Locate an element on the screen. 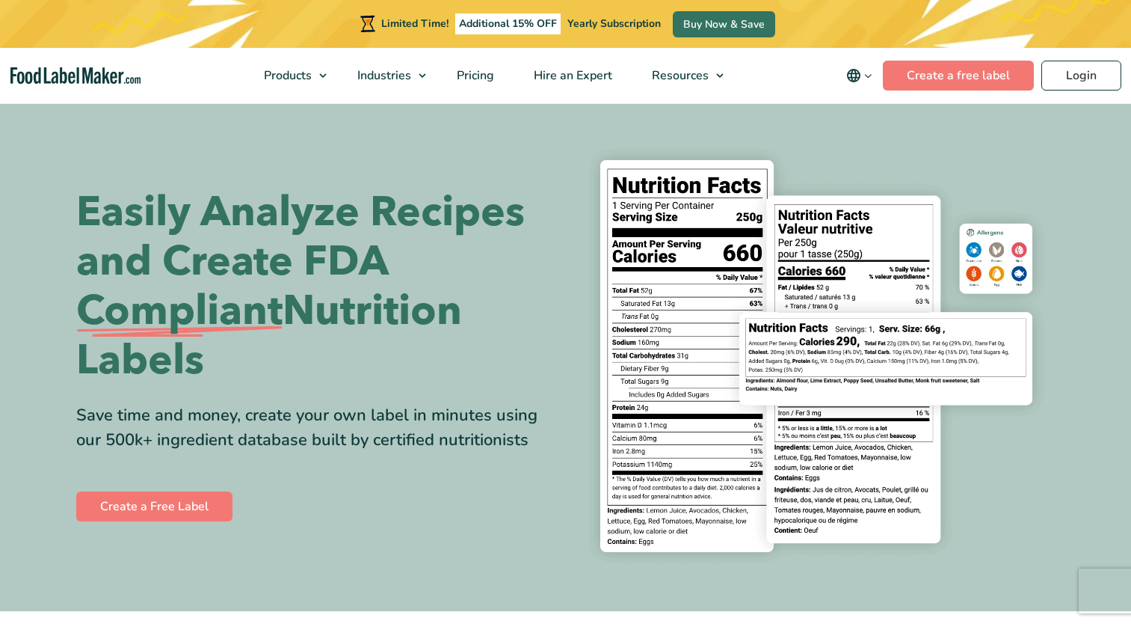 The image size is (1131, 624). span: Limited Time! is located at coordinates (415, 23).